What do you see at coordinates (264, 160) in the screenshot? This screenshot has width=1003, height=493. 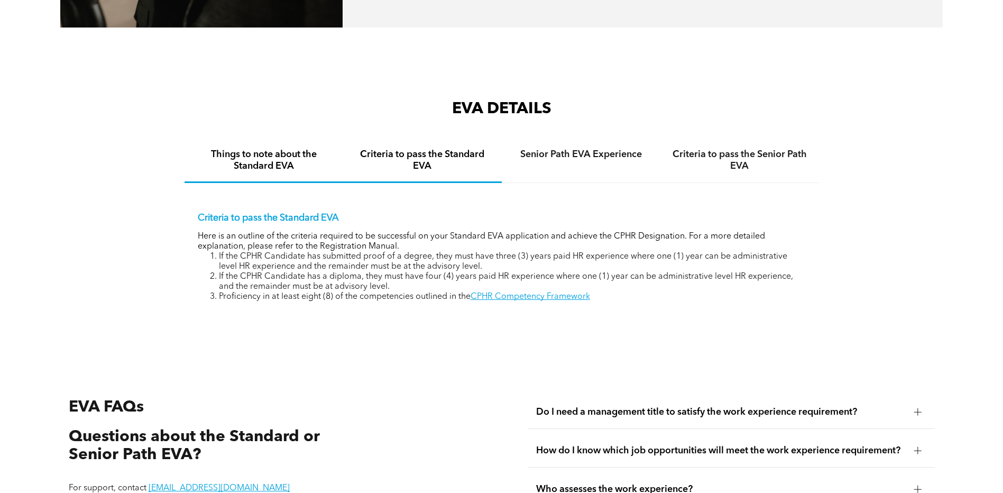 I see `h4: Things to note about the Standard EVA` at bounding box center [264, 160].